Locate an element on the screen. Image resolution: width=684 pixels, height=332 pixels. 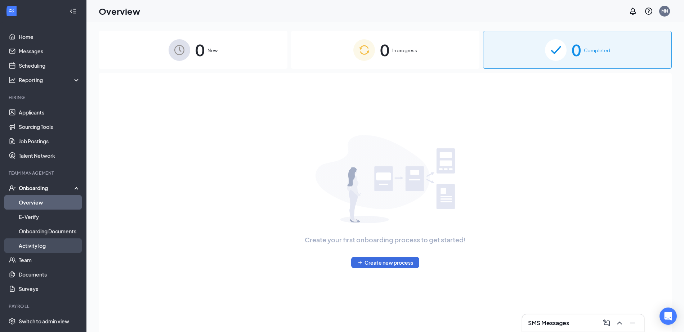
button: ComposeMessage is located at coordinates (607, 323).